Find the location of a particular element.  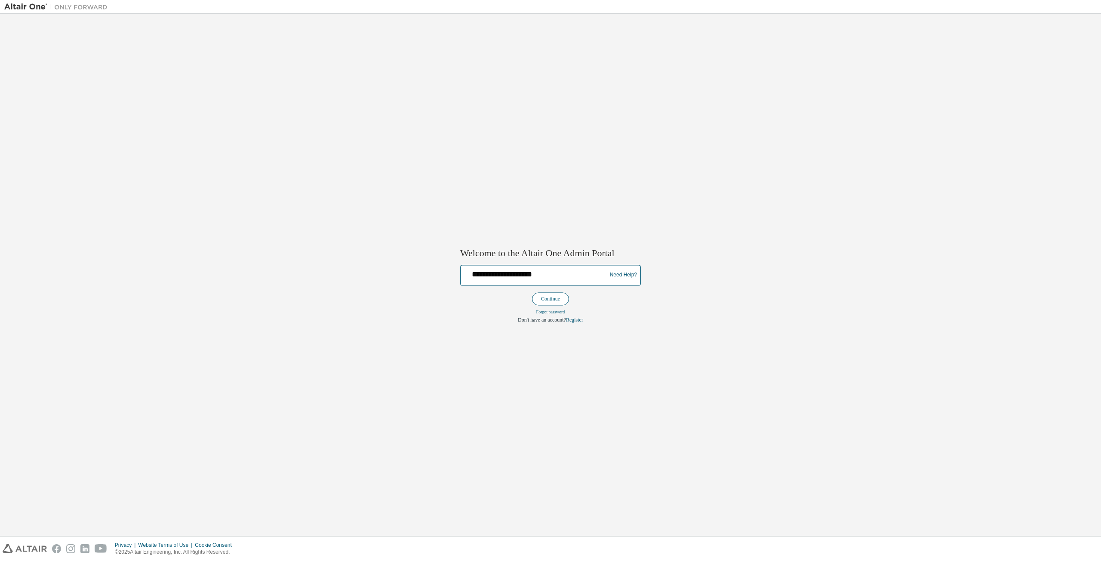

p: © 2025 Altair Engineering, Inc. All Rights Reserved. is located at coordinates (176, 552).